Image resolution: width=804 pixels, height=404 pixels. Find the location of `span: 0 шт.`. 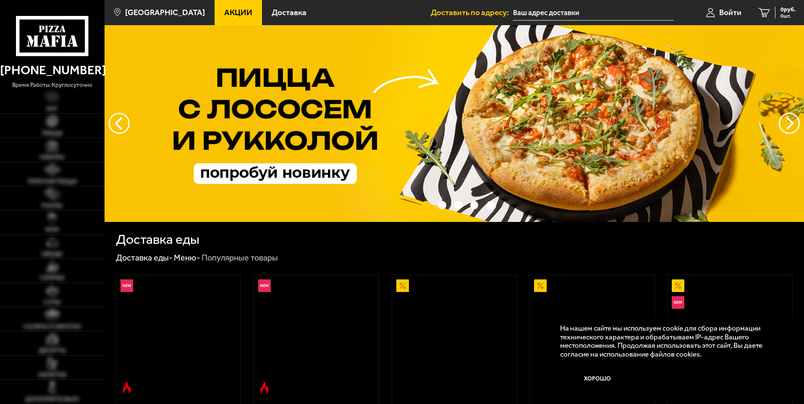

span: 0 шт. is located at coordinates (788, 16).